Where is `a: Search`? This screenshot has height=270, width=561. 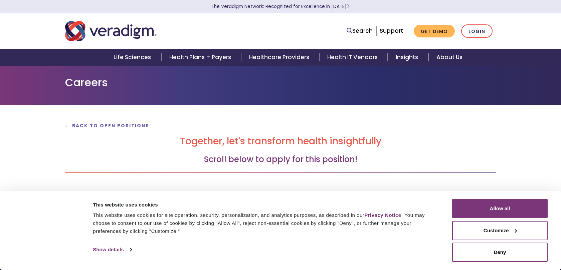 a: Search is located at coordinates (359, 31).